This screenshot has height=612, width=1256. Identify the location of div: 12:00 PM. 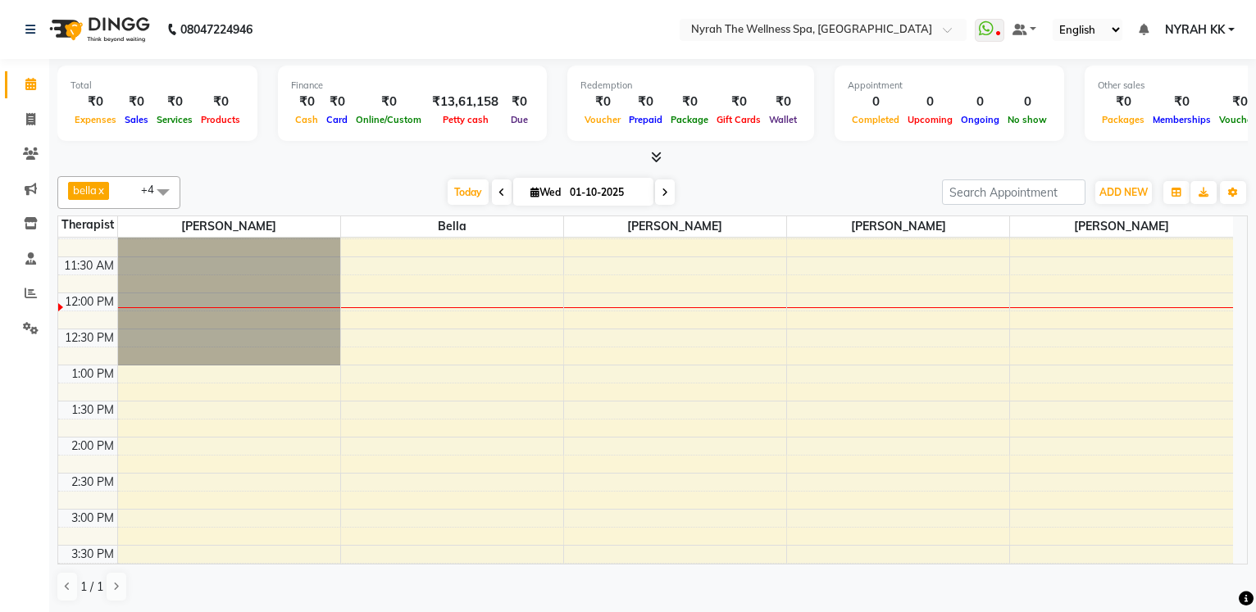
(89, 302).